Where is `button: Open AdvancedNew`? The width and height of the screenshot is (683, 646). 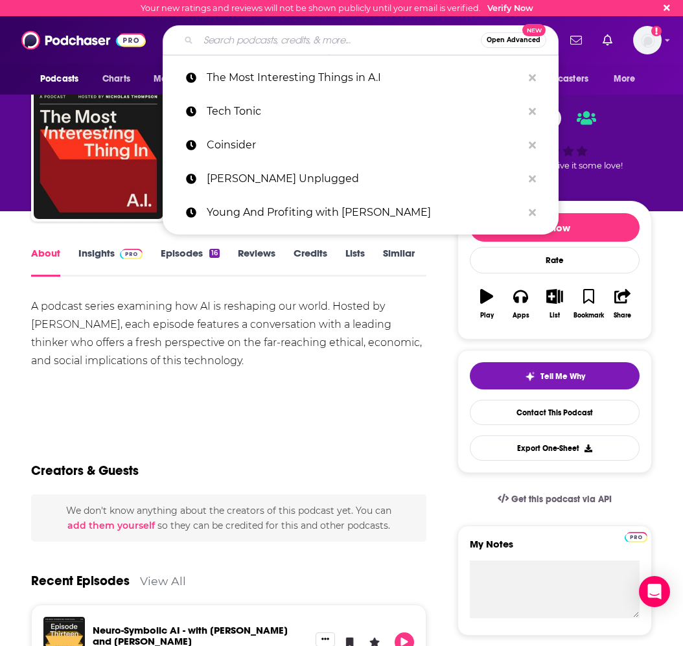 button: Open AdvancedNew is located at coordinates (514, 40).